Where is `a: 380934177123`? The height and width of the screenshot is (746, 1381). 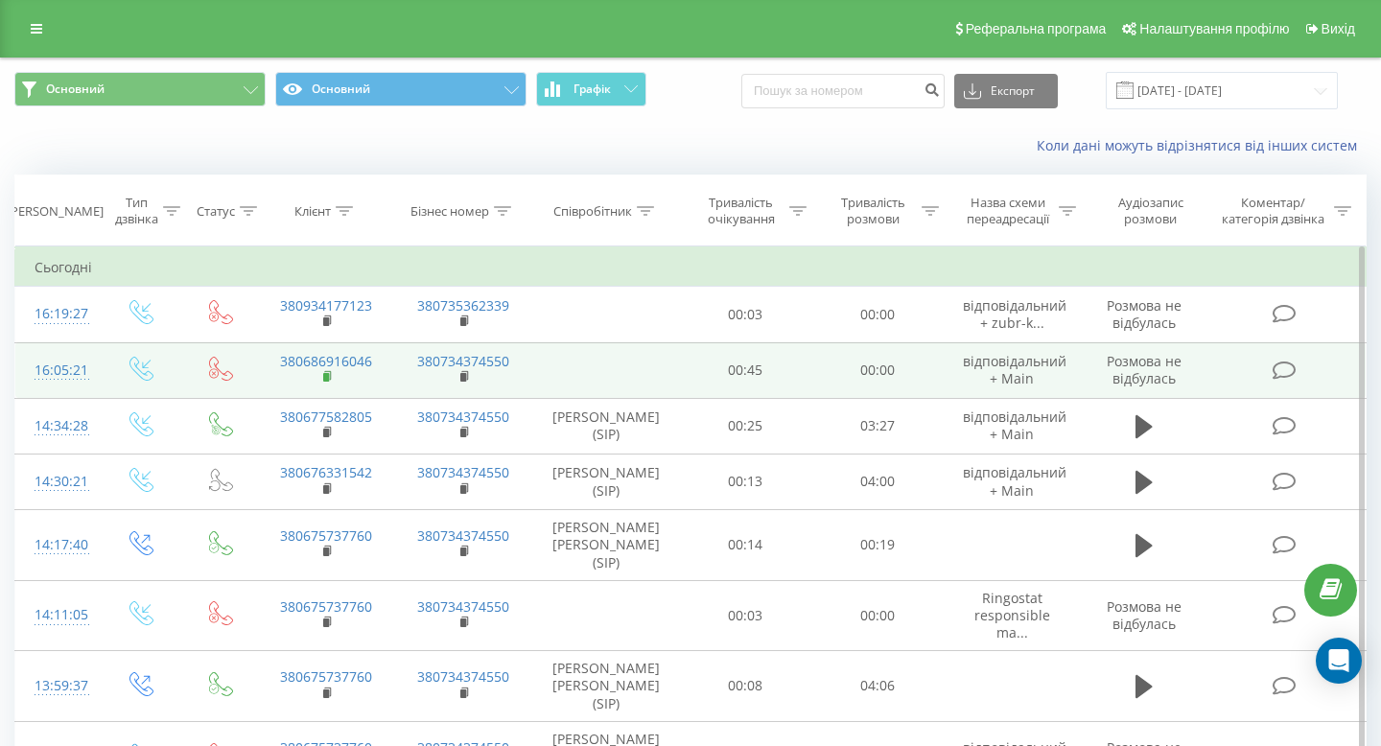 a: 380934177123 is located at coordinates (326, 305).